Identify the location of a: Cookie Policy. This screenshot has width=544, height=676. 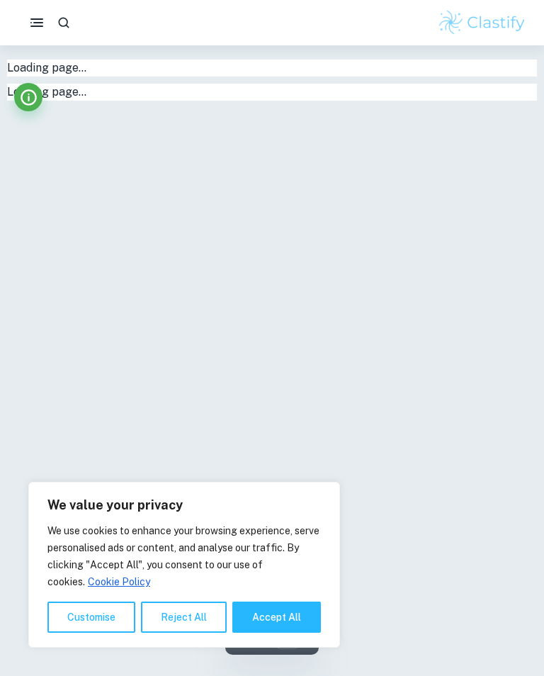
(119, 582).